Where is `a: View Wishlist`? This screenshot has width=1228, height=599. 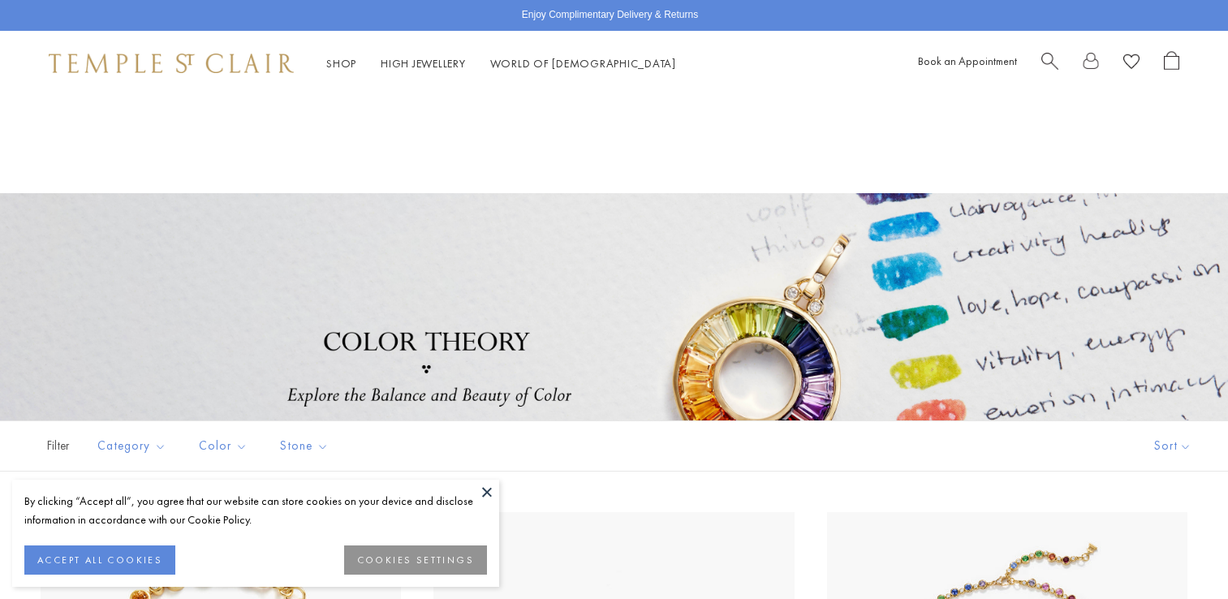 a: View Wishlist is located at coordinates (1132, 63).